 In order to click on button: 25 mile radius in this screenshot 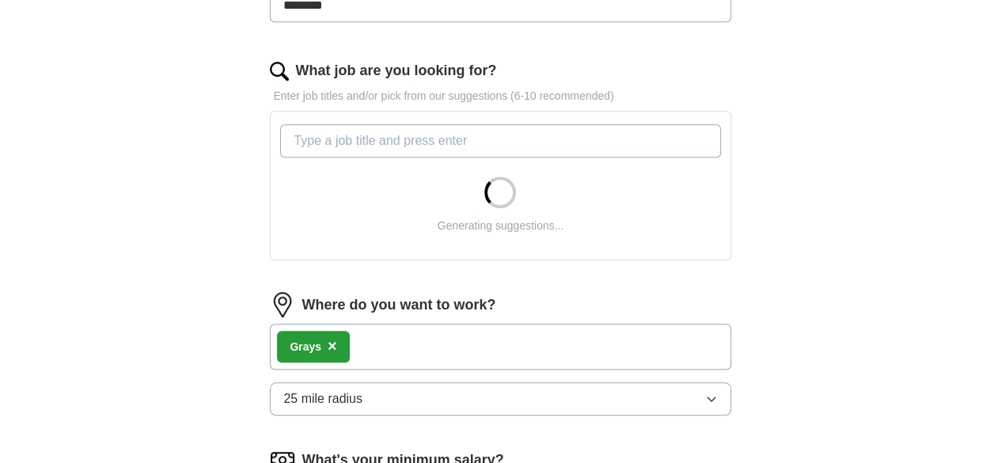, I will do `click(500, 399)`.